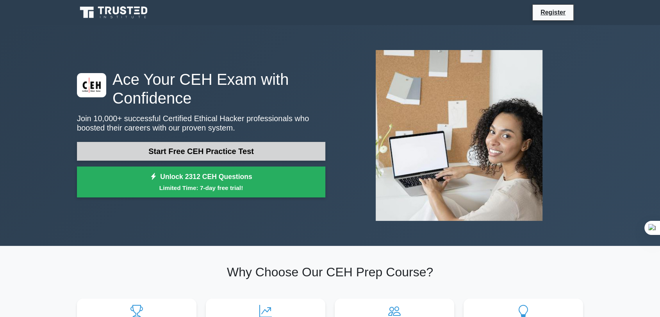  What do you see at coordinates (201, 123) in the screenshot?
I see `p: Join 10,000+ successful Certified Ethical Hacker professionals who boosted their careers with our...` at bounding box center [201, 123].